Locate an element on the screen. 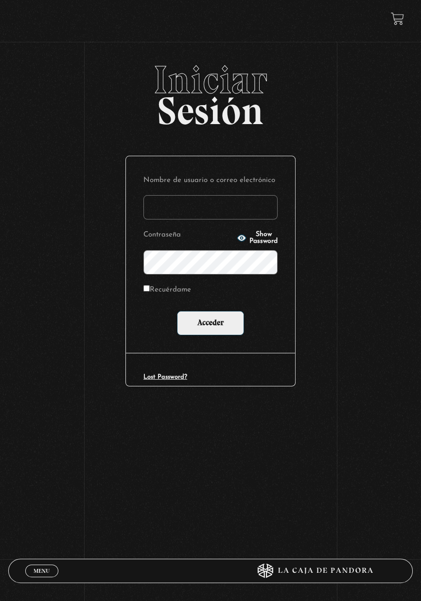 The image size is (421, 601). a: Lost Password? is located at coordinates (165, 376).